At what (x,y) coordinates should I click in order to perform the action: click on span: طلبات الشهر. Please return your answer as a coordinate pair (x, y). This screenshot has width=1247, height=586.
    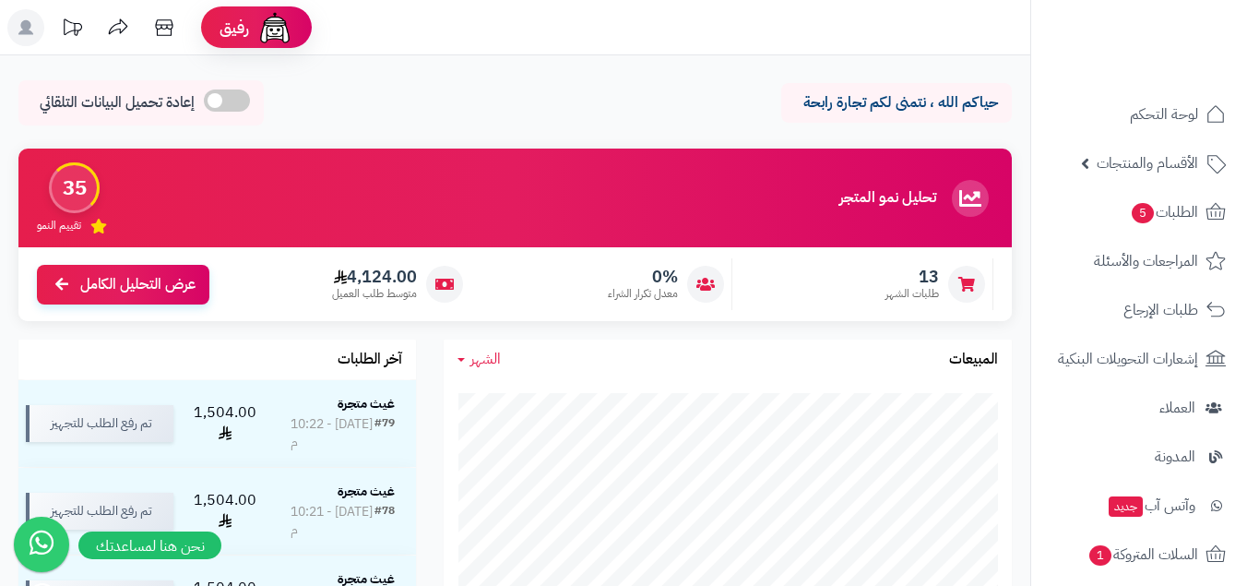
    Looking at the image, I should click on (912, 293).